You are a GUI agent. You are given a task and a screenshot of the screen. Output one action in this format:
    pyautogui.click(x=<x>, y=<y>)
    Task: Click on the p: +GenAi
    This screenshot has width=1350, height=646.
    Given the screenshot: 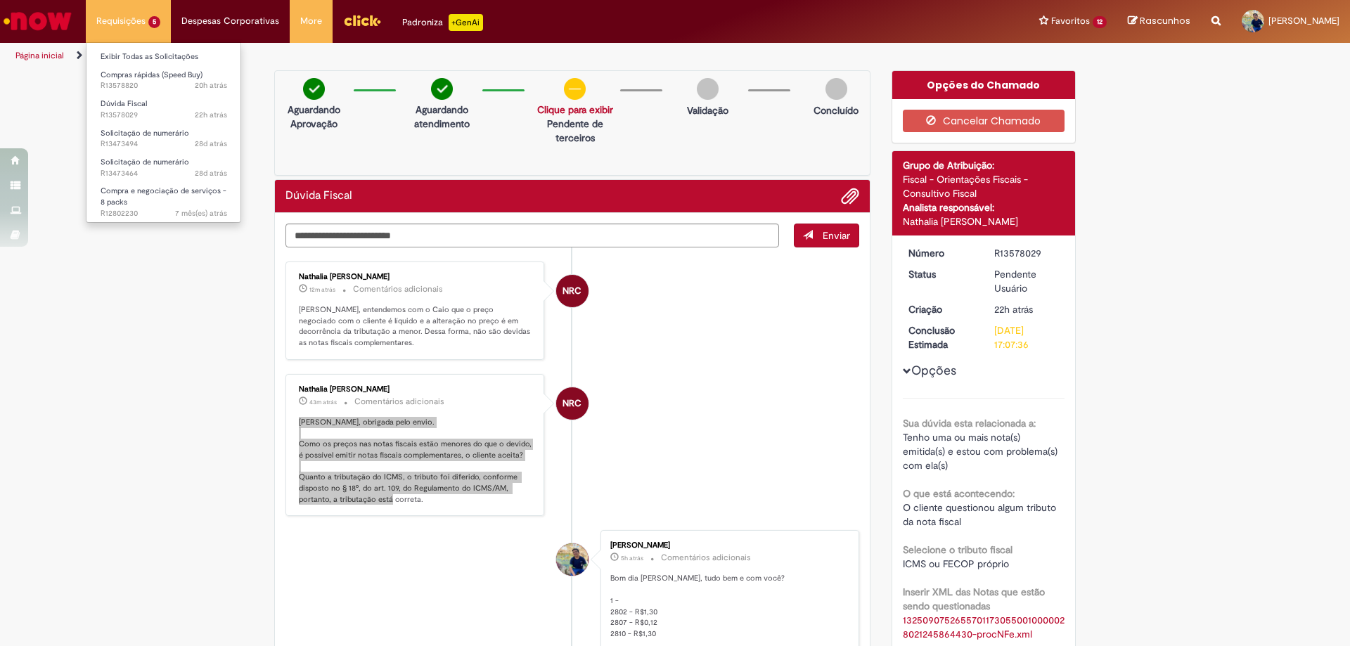 What is the action you would take?
    pyautogui.click(x=466, y=23)
    